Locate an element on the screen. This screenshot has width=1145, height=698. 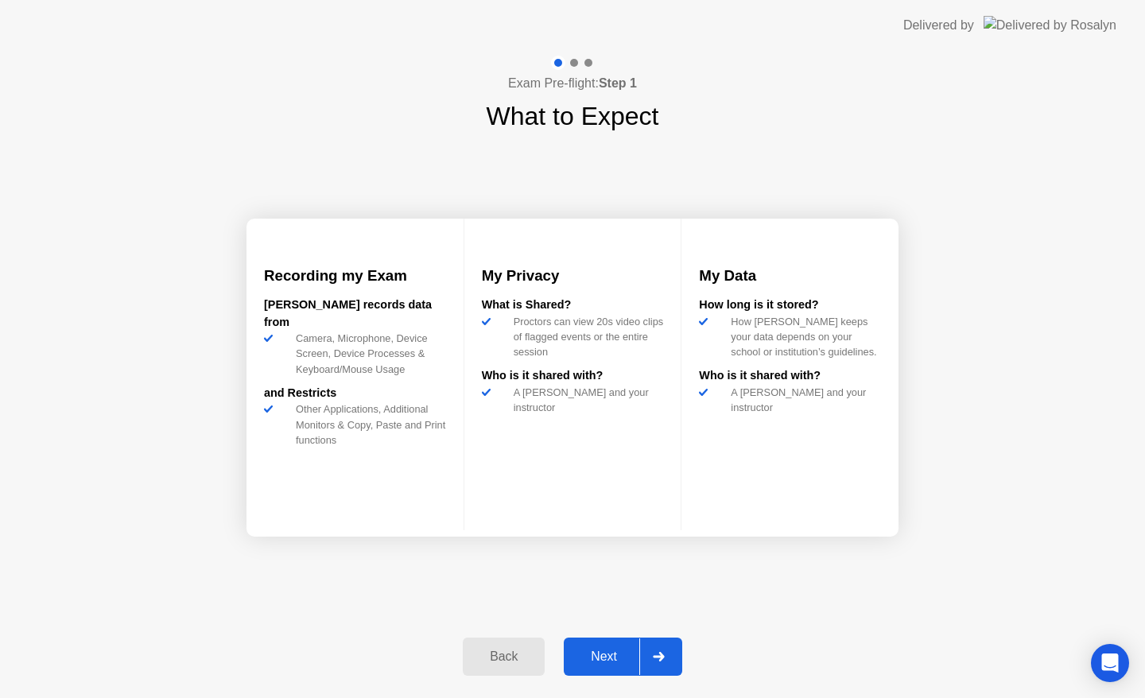
div: Camera, Microphone, Device Screen, Device Processes & Keyboard/Mouse Usage is located at coordinates (367, 354).